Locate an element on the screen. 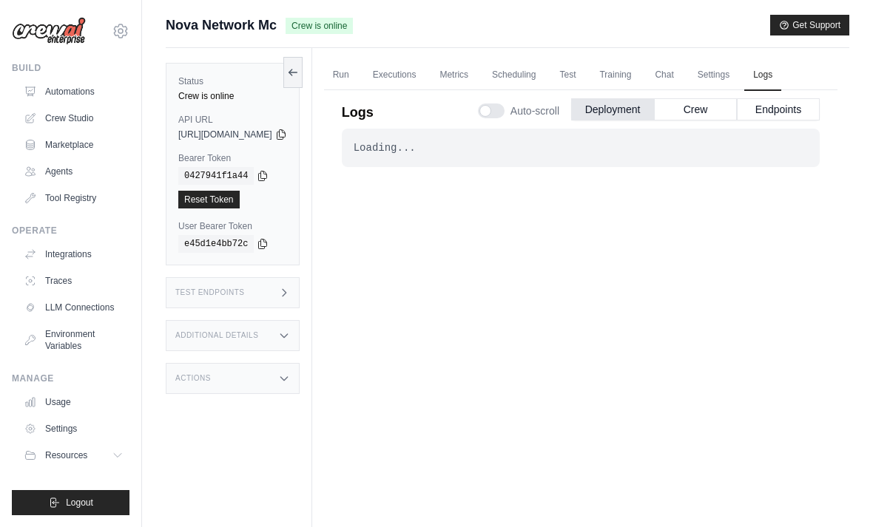  span: Crew is online is located at coordinates (319, 26).